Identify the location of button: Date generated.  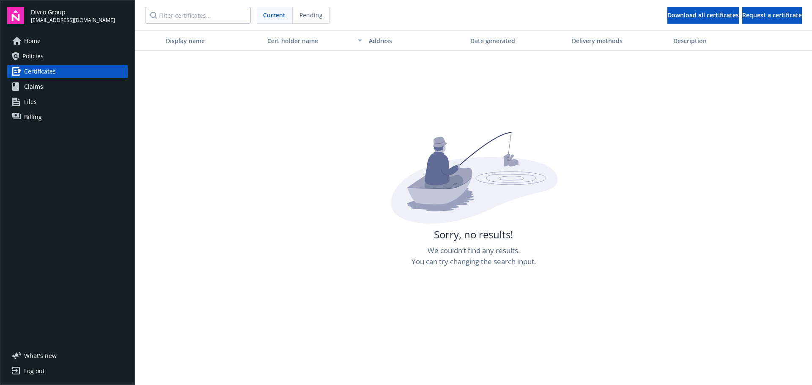
(518, 41).